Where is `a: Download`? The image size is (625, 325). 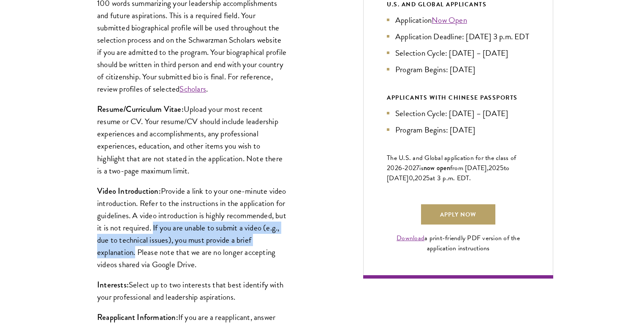
a: Download is located at coordinates (410, 238).